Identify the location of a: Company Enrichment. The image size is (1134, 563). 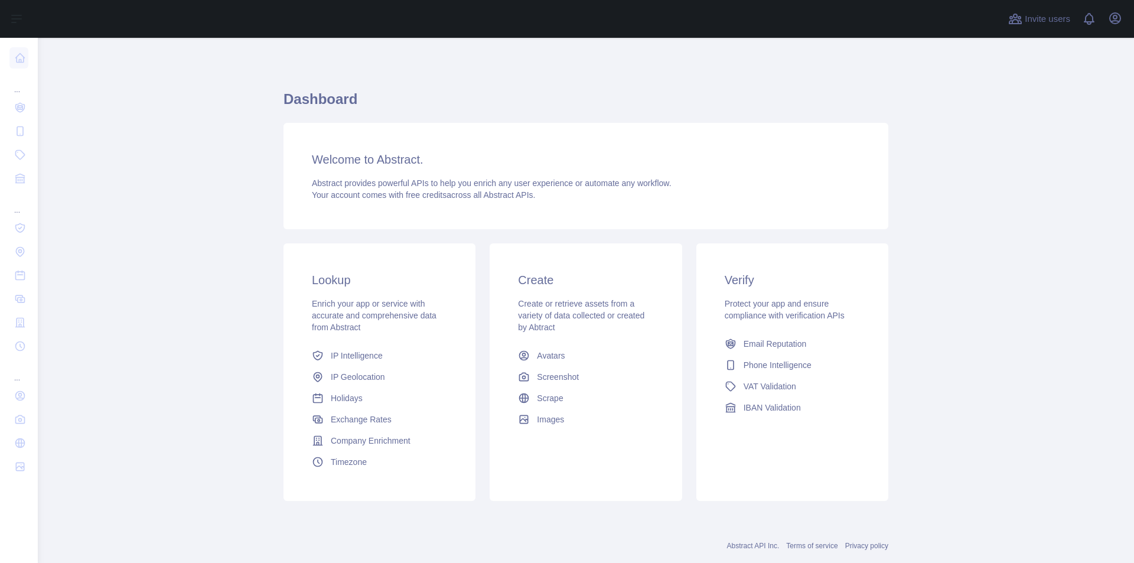
(379, 441).